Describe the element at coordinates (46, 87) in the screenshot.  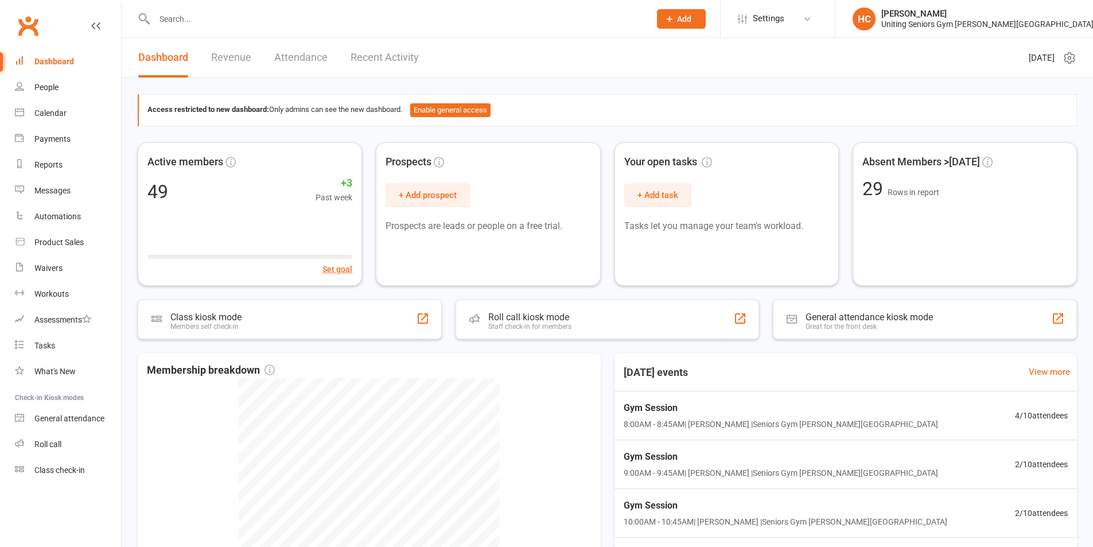
I see `div: People` at that location.